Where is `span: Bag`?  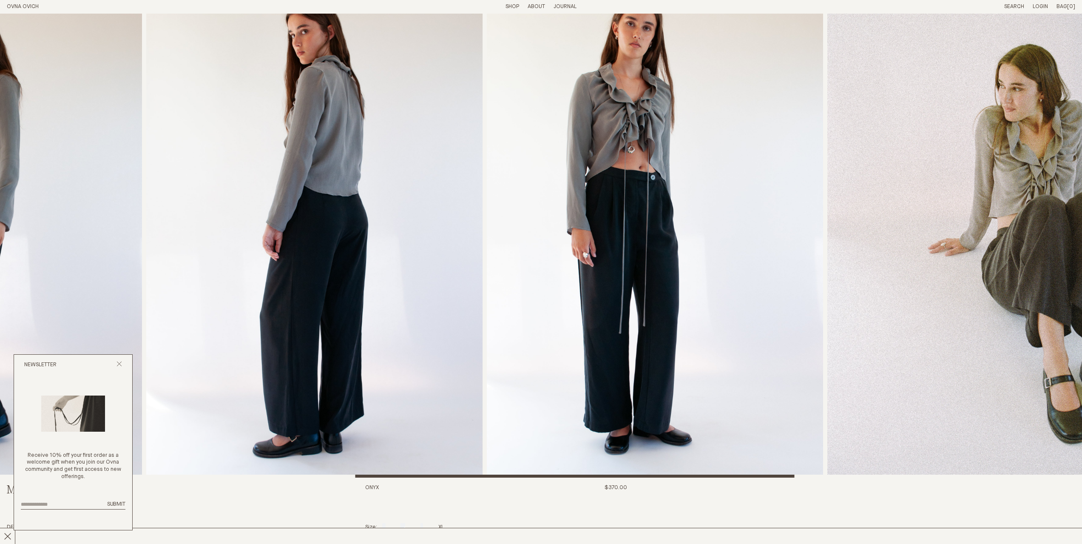 span: Bag is located at coordinates (1062, 6).